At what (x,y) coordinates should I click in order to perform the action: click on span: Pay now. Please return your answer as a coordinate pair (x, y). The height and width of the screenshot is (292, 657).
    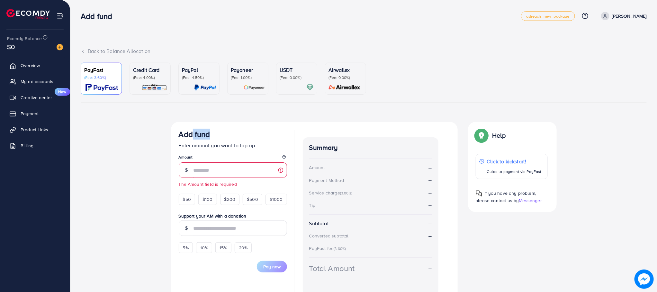
    Looking at the image, I should click on (272, 267).